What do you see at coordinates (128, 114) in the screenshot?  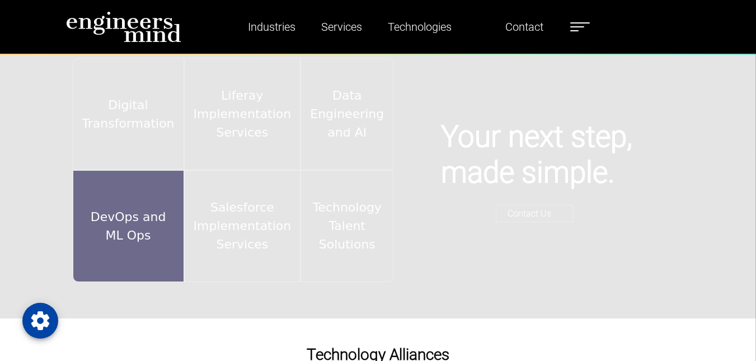 I see `div: Digital Transformation` at bounding box center [128, 114].